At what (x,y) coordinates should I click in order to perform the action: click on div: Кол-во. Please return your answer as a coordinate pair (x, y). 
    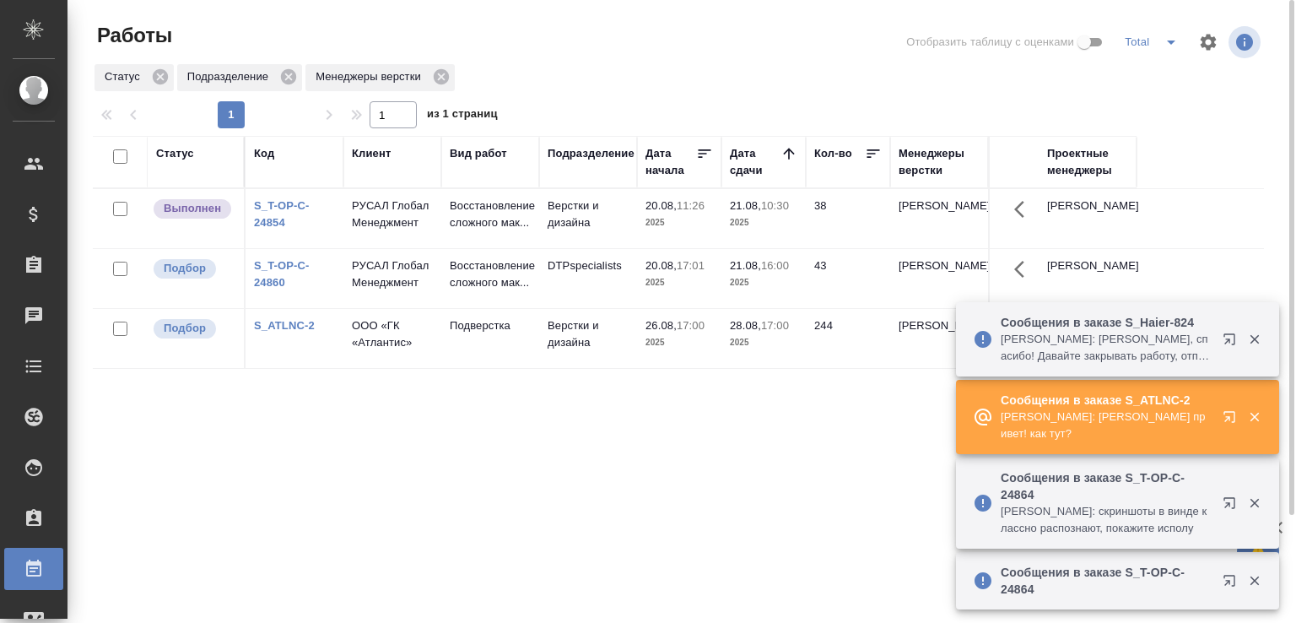
    Looking at the image, I should click on (833, 154).